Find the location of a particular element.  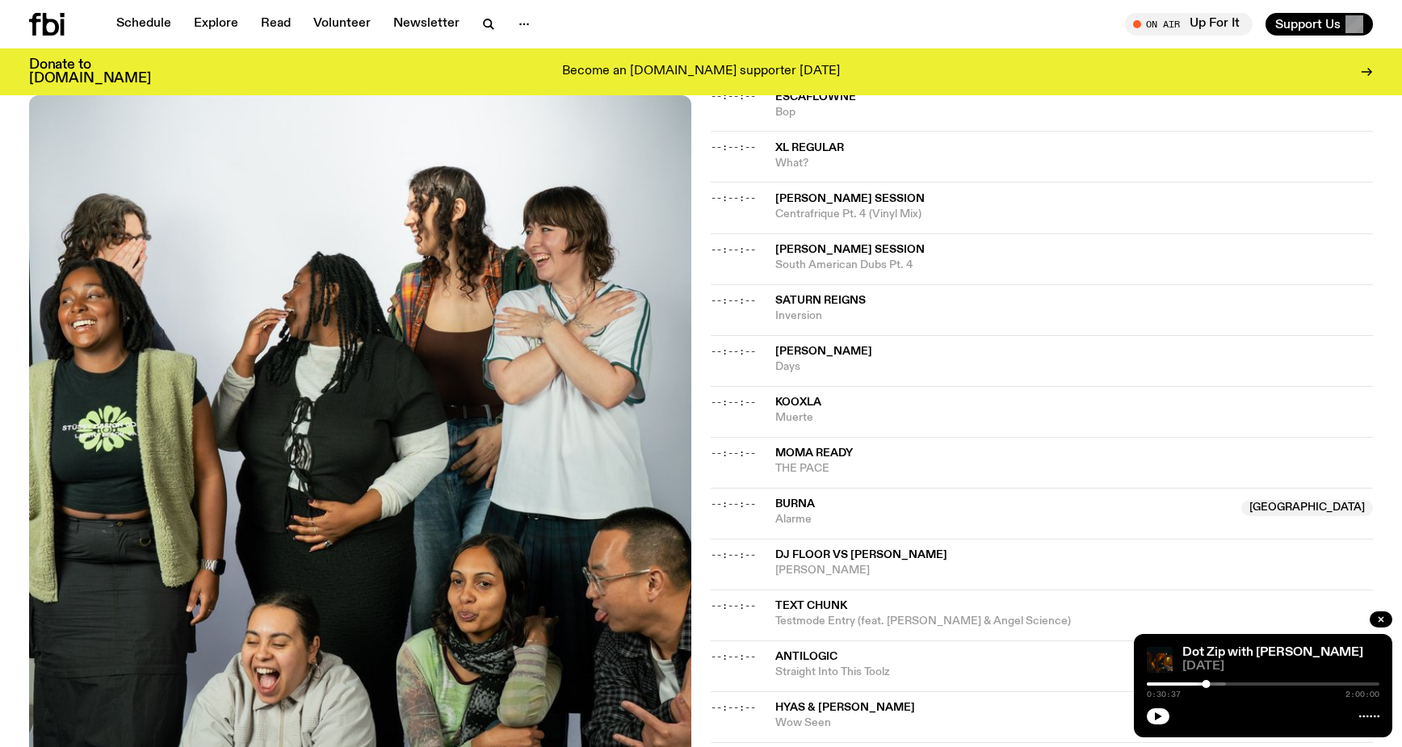

span: Burna is located at coordinates (795, 504).